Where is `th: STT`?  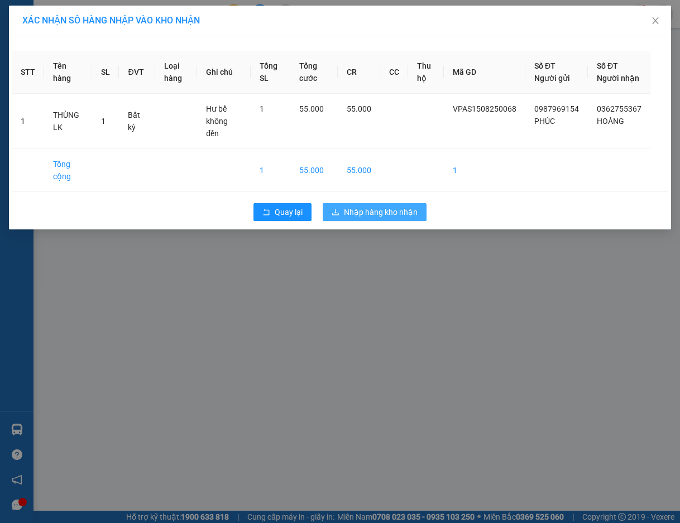
th: STT is located at coordinates (28, 72).